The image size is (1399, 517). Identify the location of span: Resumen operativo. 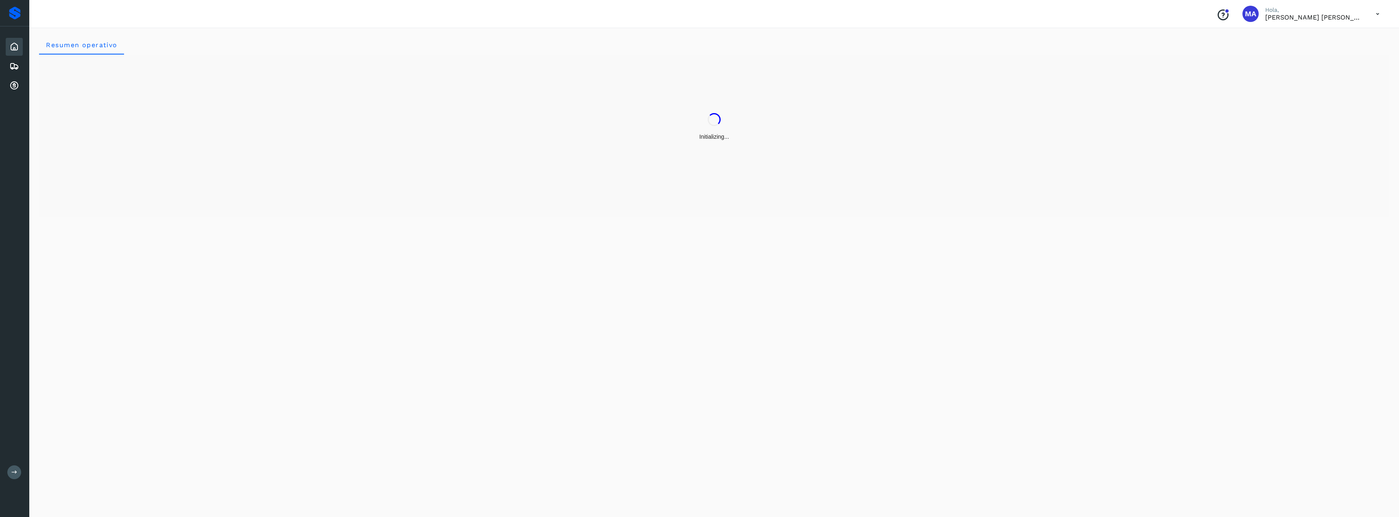
(81, 45).